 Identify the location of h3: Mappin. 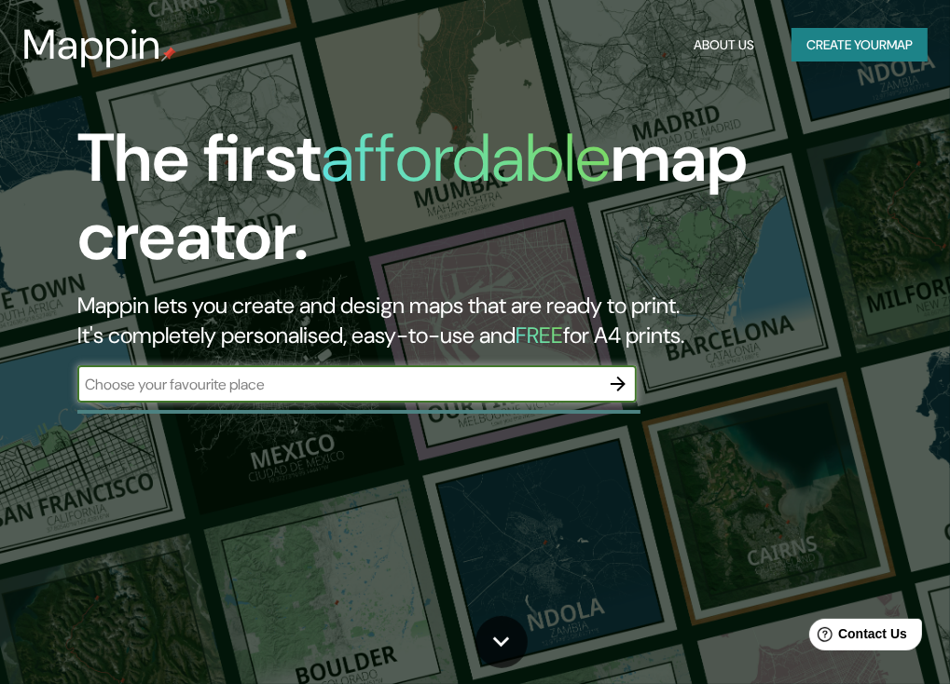
(91, 45).